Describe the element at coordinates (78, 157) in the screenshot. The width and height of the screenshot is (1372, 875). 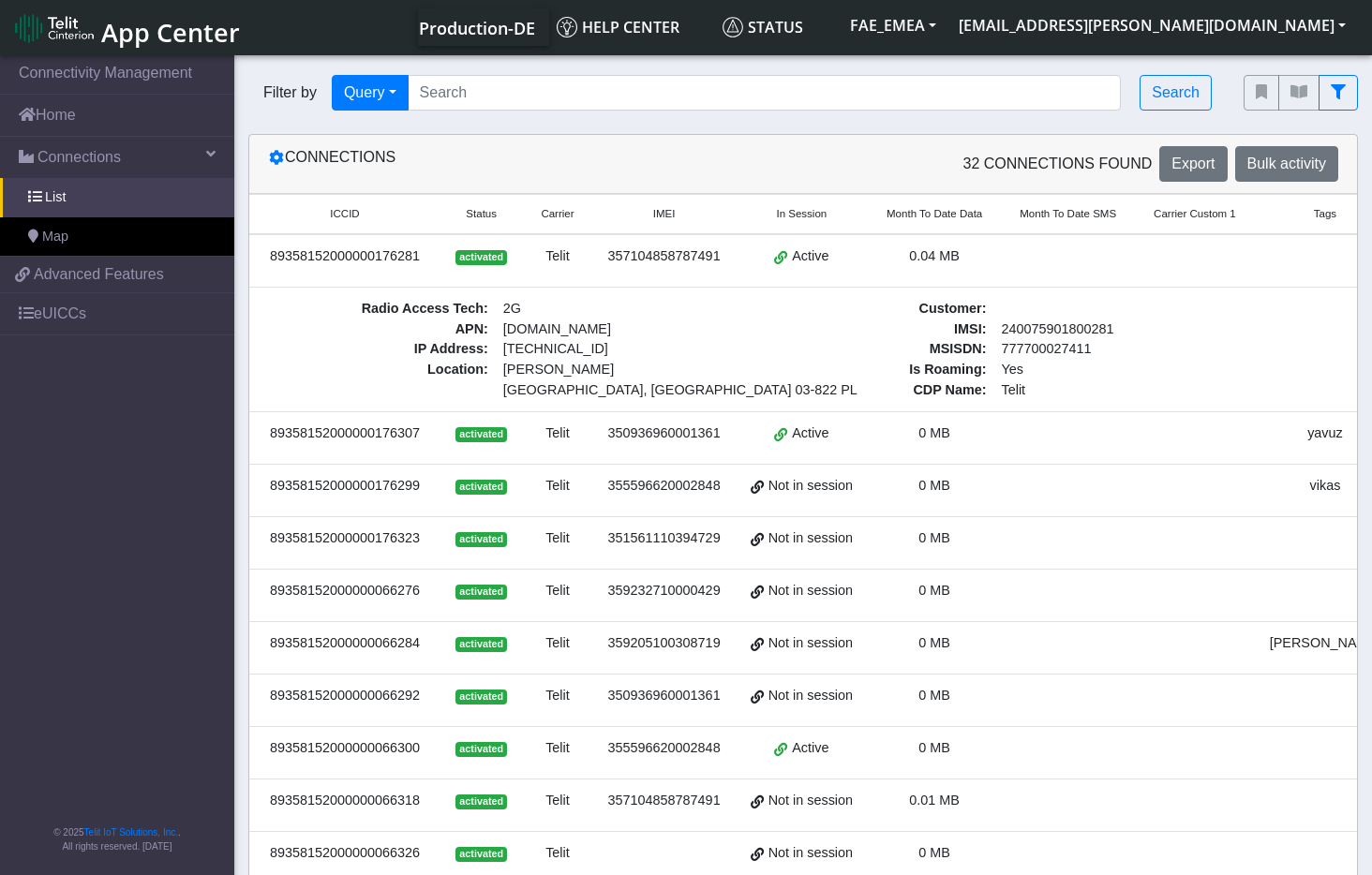
I see `span: Connections` at that location.